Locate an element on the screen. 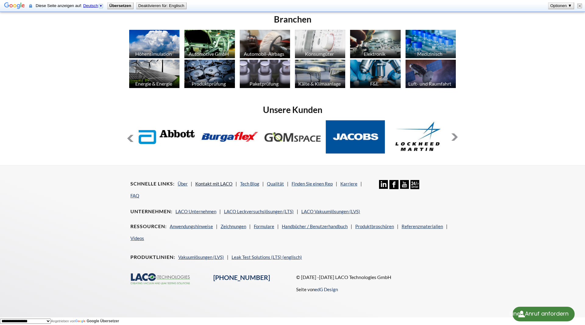  div: Luft- und Raumfahrt is located at coordinates (430, 83).